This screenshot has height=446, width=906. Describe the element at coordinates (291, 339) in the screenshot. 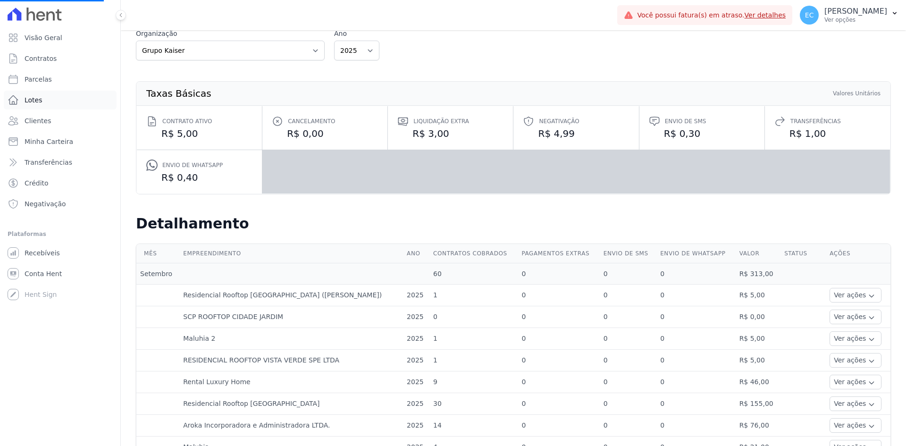

I see `td: Maluhia 2` at that location.